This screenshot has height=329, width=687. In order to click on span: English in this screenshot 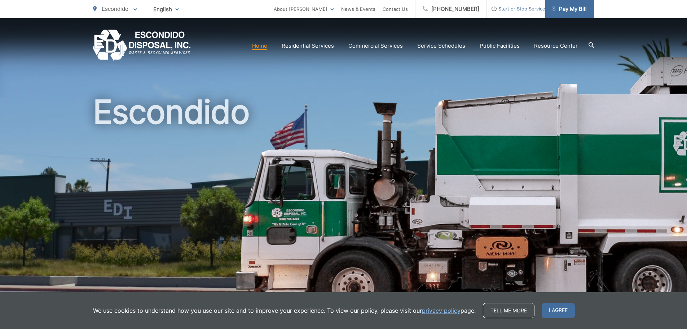, I will do `click(166, 9)`.